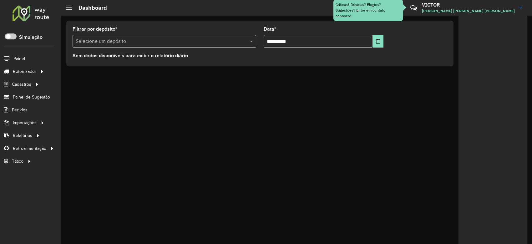  I want to click on span: Tático, so click(18, 161).